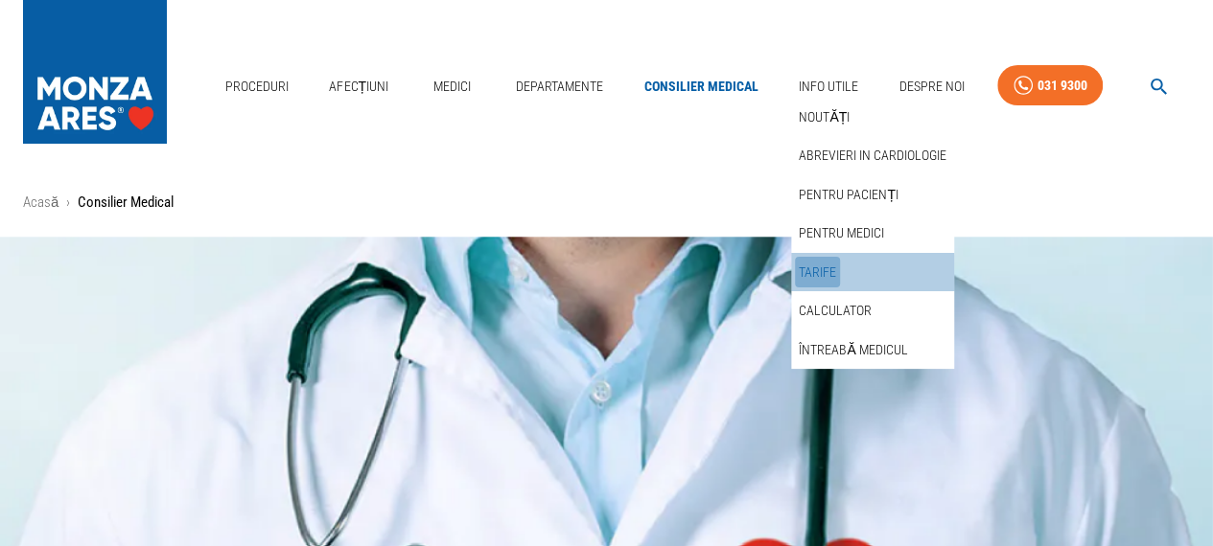 Image resolution: width=1213 pixels, height=546 pixels. I want to click on div: Noutăți, so click(872, 117).